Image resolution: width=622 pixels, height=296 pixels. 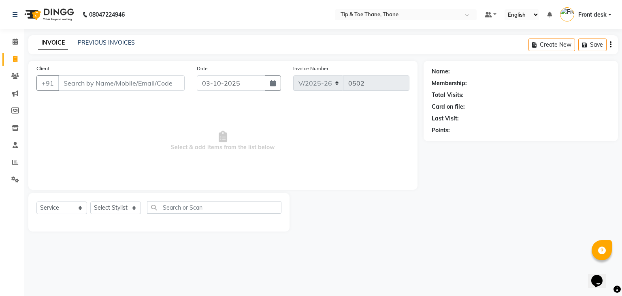 I want to click on b: 08047224946, so click(x=107, y=15).